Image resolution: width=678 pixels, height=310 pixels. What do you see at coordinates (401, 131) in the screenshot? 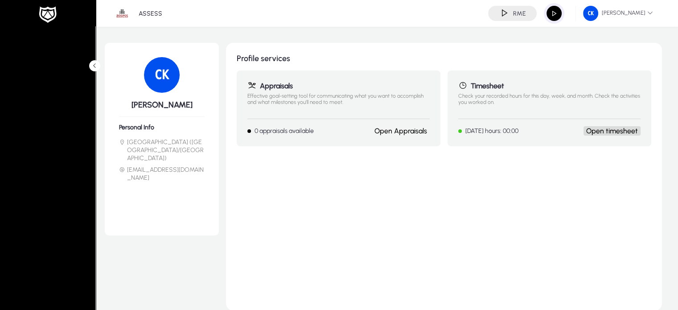
I see `a: Open Appraisals` at bounding box center [401, 131].